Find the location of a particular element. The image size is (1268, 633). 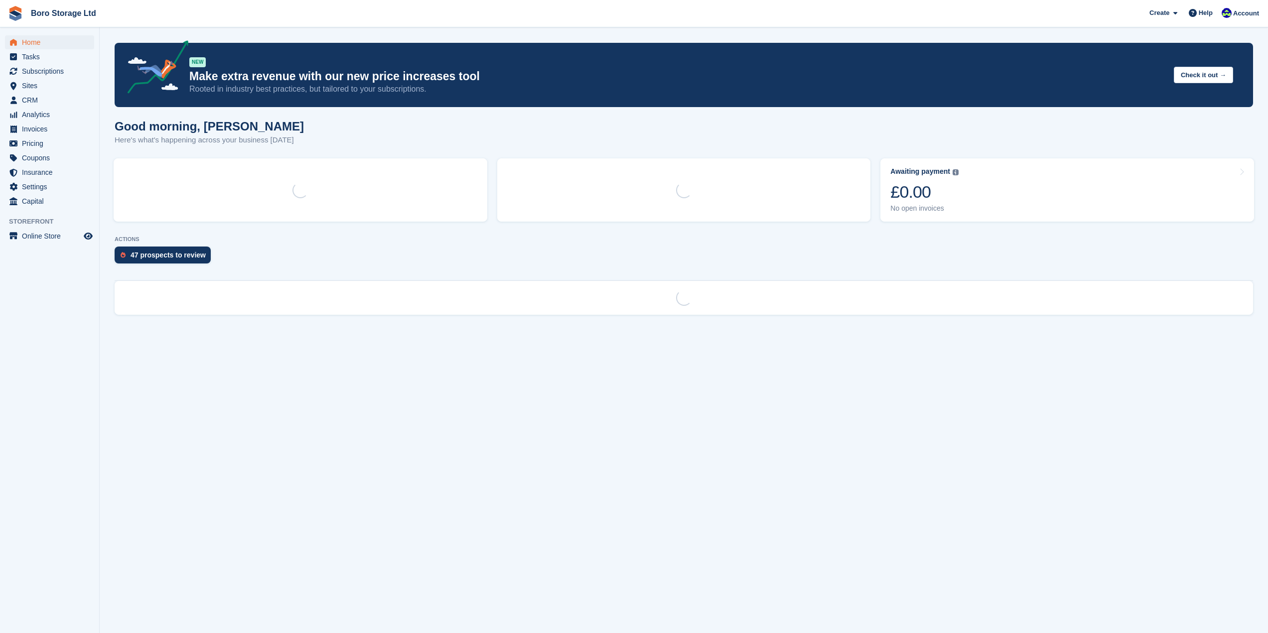

span: Online Store is located at coordinates (52, 236).